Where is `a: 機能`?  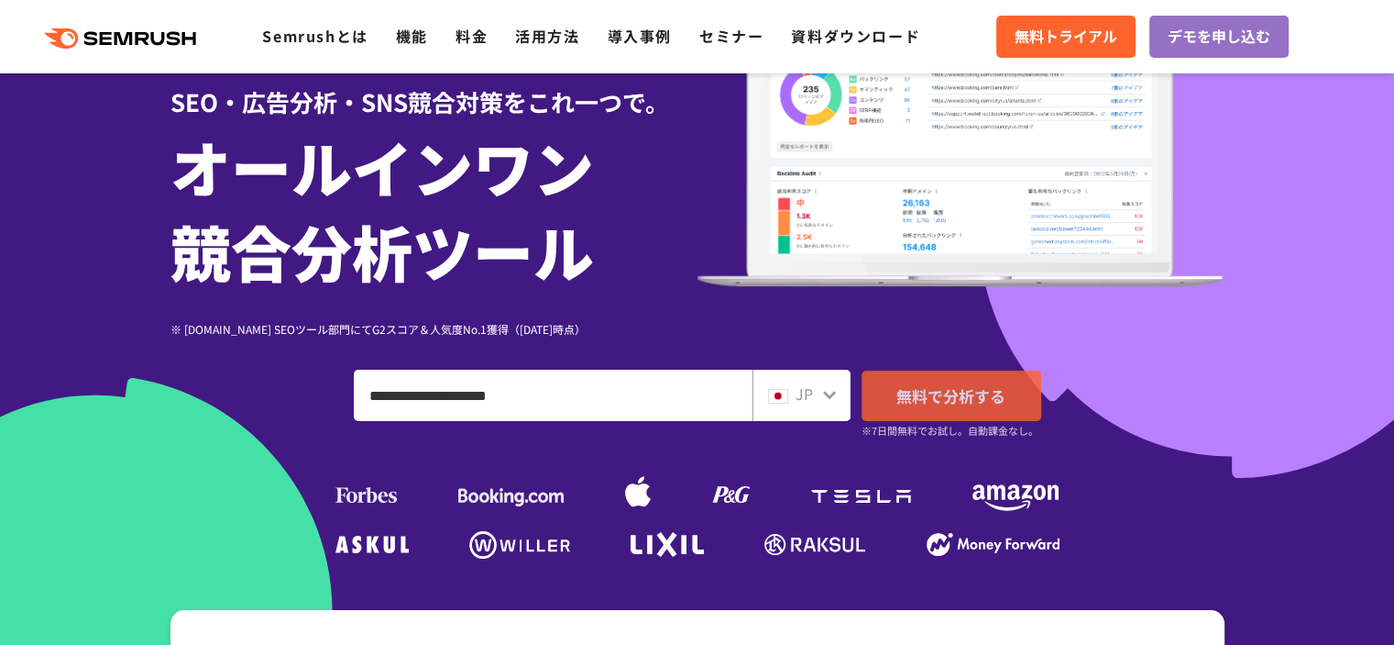
a: 機能 is located at coordinates (412, 36).